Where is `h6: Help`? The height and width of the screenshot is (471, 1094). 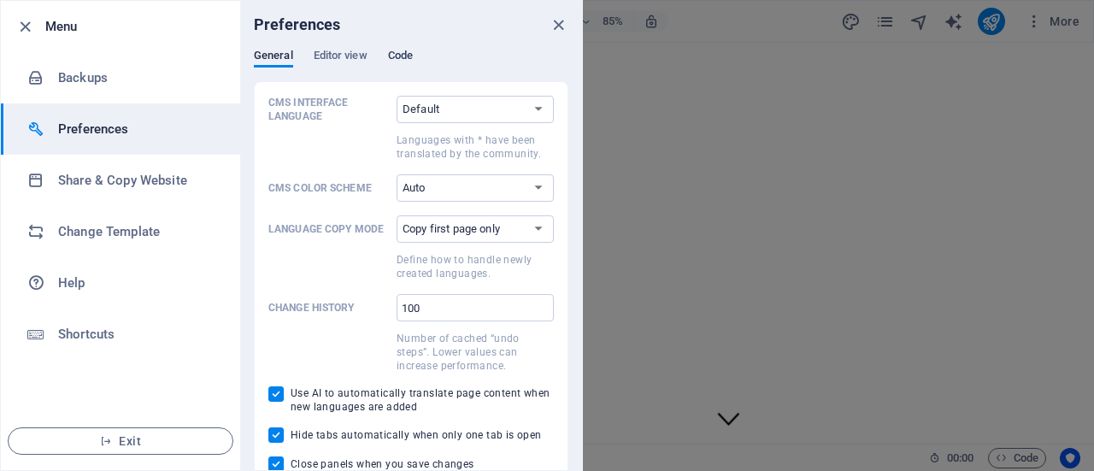
h6: Help is located at coordinates (137, 283).